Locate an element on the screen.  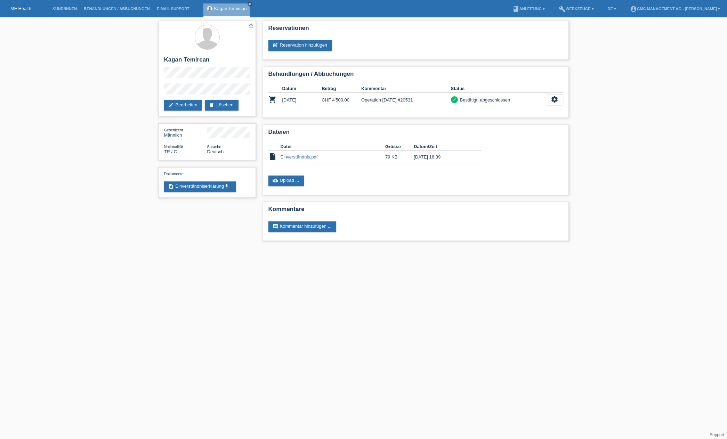
i: star_border is located at coordinates (251, 26).